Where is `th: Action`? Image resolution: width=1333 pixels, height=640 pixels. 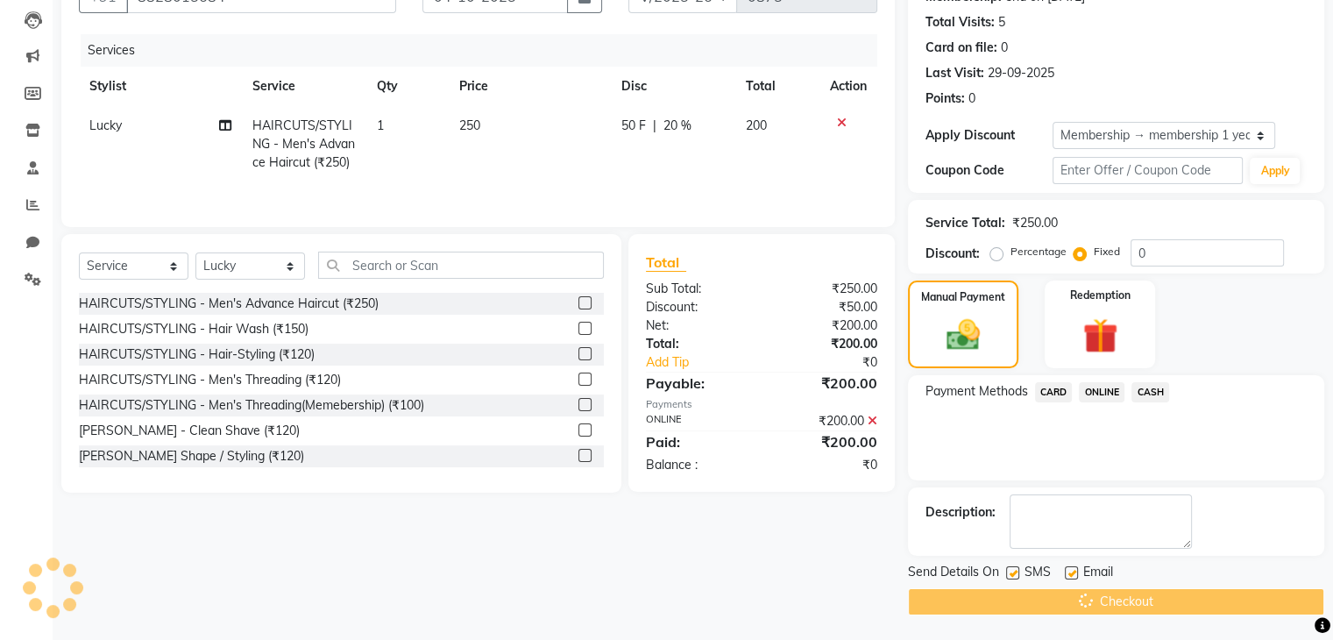
th: Action is located at coordinates (848, 86).